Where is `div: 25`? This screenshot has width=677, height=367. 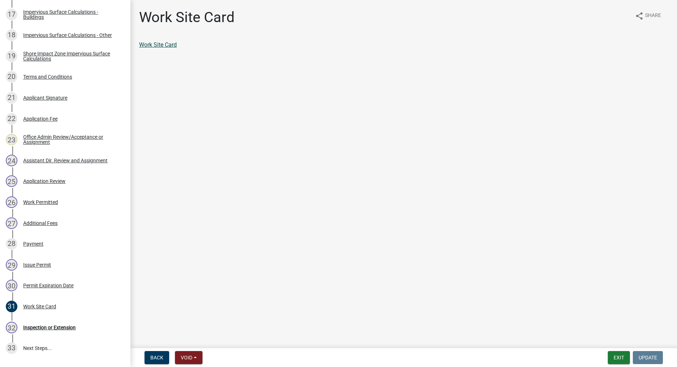
div: 25 is located at coordinates (12, 181).